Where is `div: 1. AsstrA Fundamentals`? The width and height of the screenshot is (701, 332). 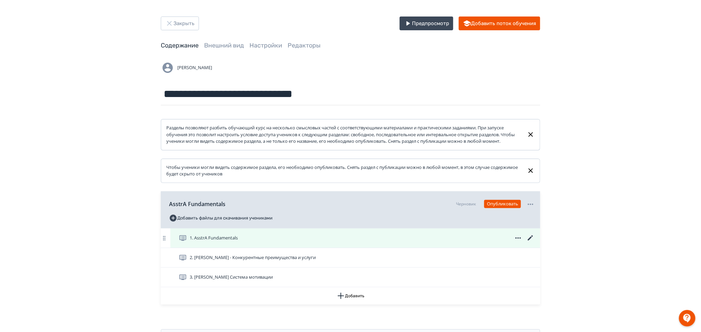
div: 1. AsstrA Fundamentals is located at coordinates (351, 238).